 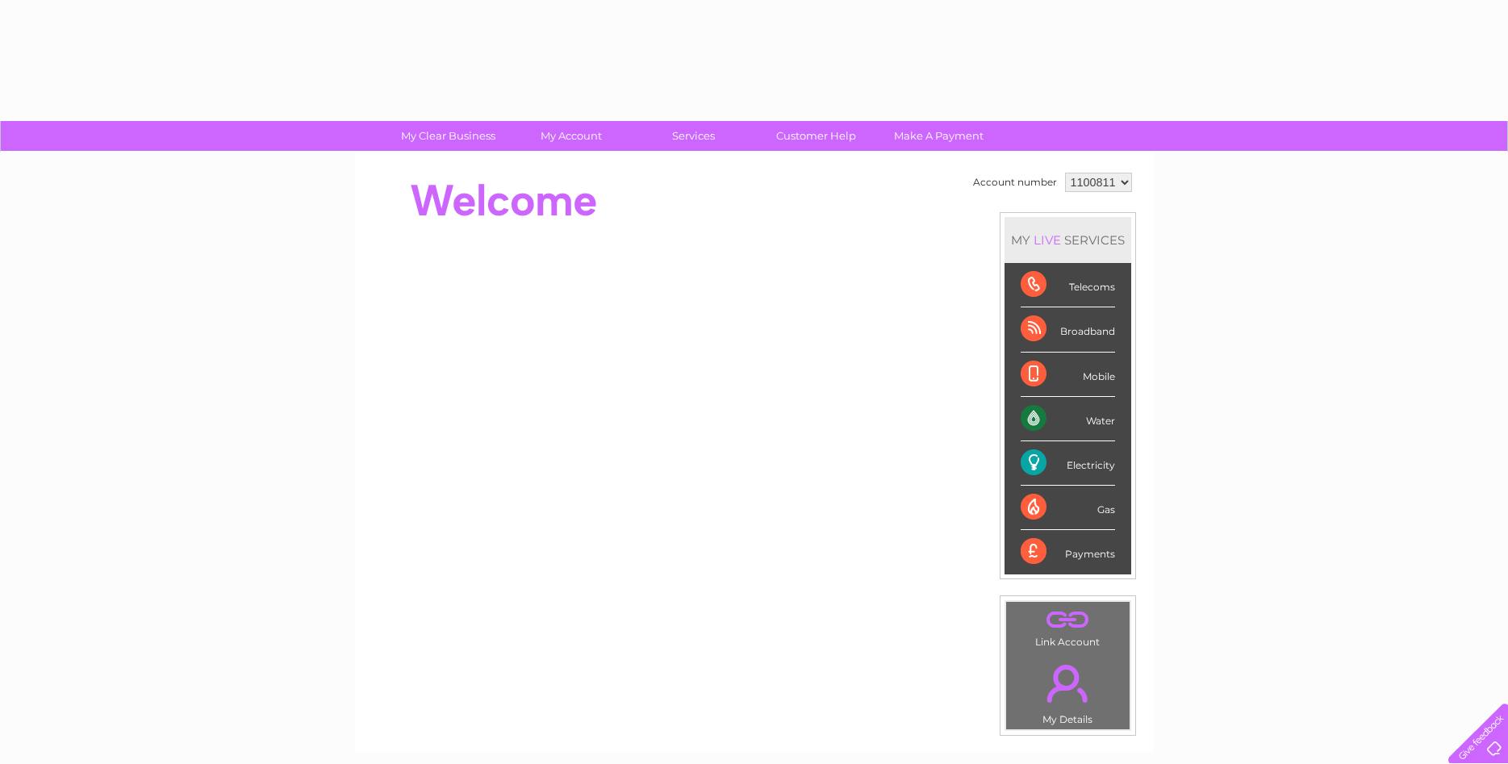 I want to click on div: Broadband, so click(x=1067, y=329).